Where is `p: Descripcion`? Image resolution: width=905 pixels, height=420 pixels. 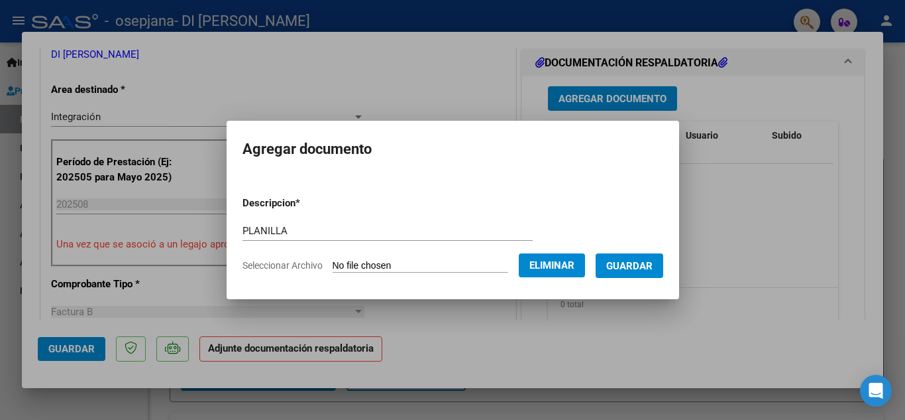 p: Descripcion is located at coordinates (306, 203).